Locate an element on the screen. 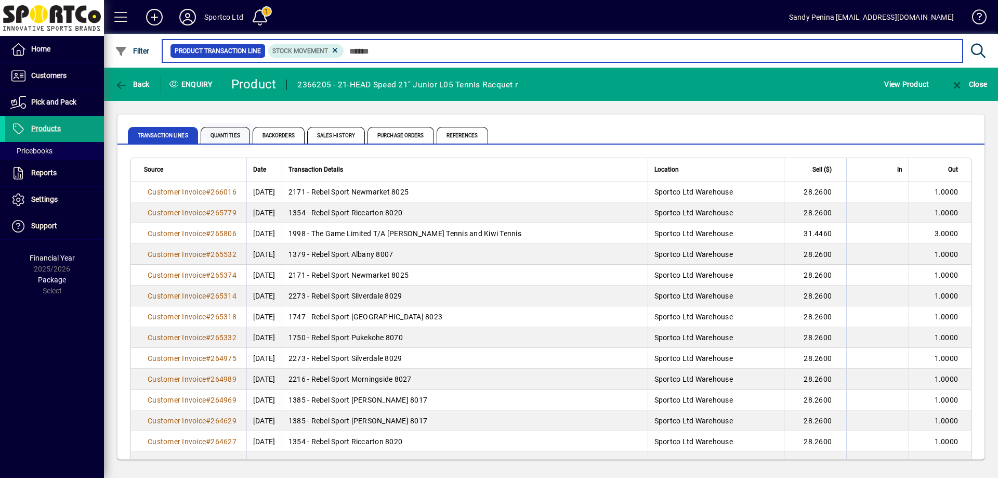 The height and width of the screenshot is (478, 998). a: Customer Invoice#265314 is located at coordinates (192, 296).